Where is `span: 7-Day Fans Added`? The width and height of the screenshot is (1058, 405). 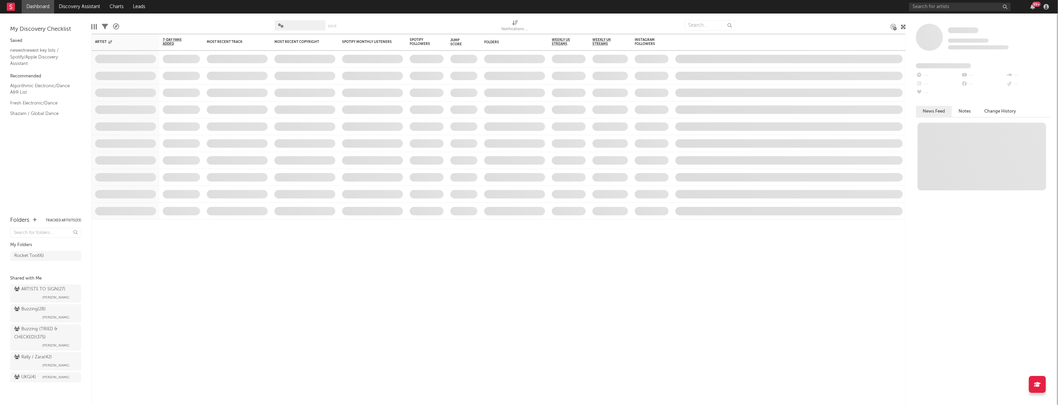 span: 7-Day Fans Added is located at coordinates (176, 42).